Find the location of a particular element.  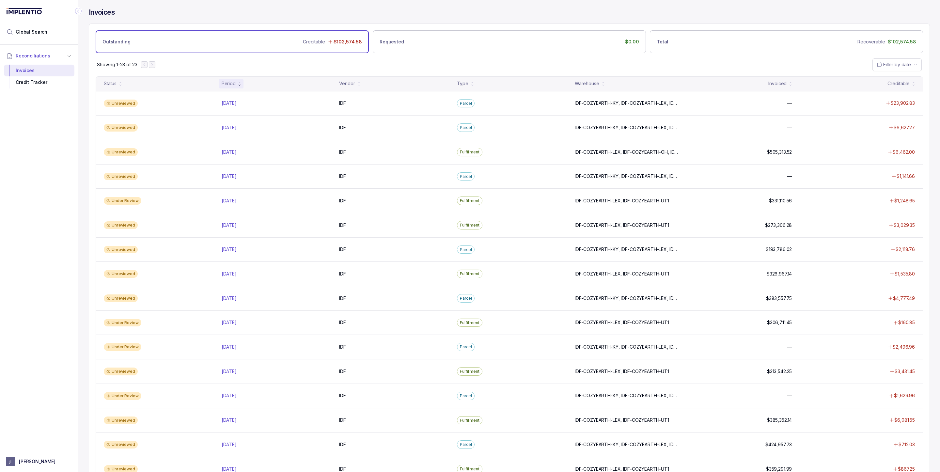

p: $385,352.14 is located at coordinates (780, 420).